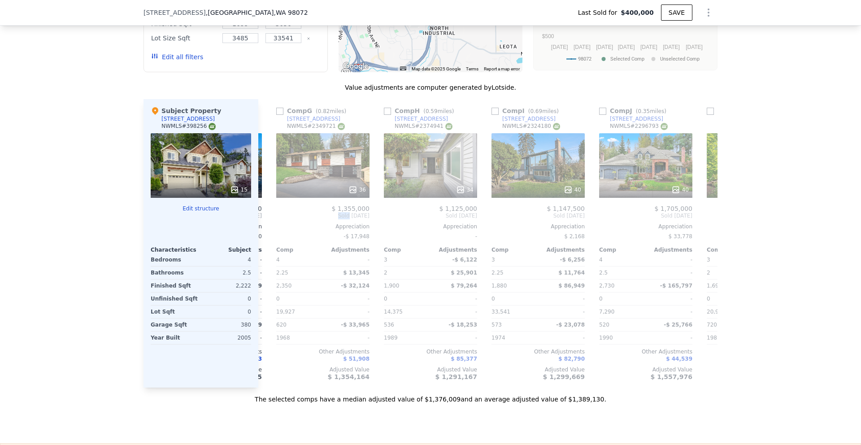  I want to click on text: $500, so click(548, 36).